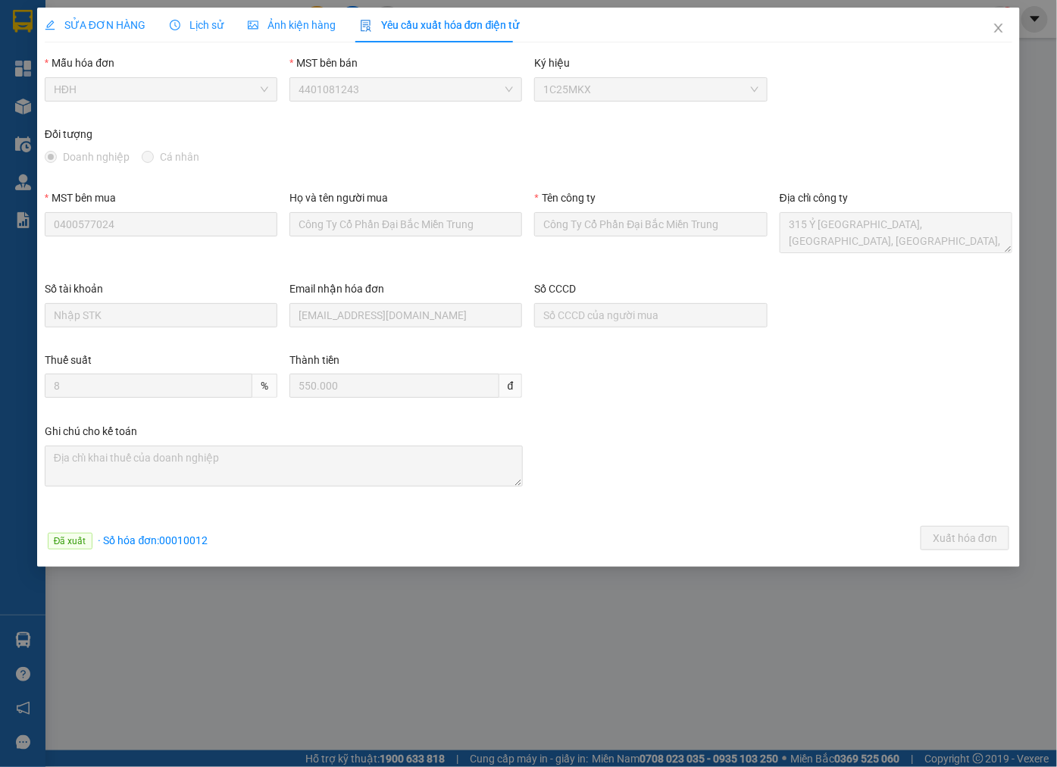 The image size is (1057, 767). I want to click on label: MST bên mua, so click(80, 198).